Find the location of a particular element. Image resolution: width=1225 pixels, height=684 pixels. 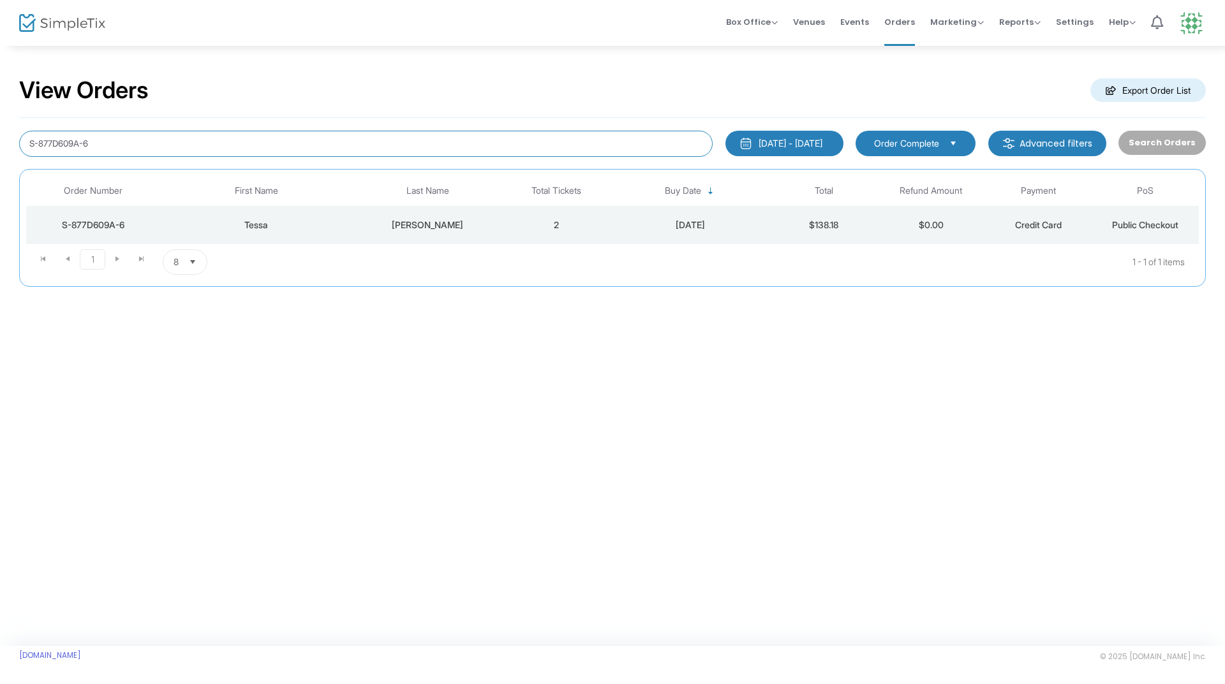

span: 8 is located at coordinates (176, 262).